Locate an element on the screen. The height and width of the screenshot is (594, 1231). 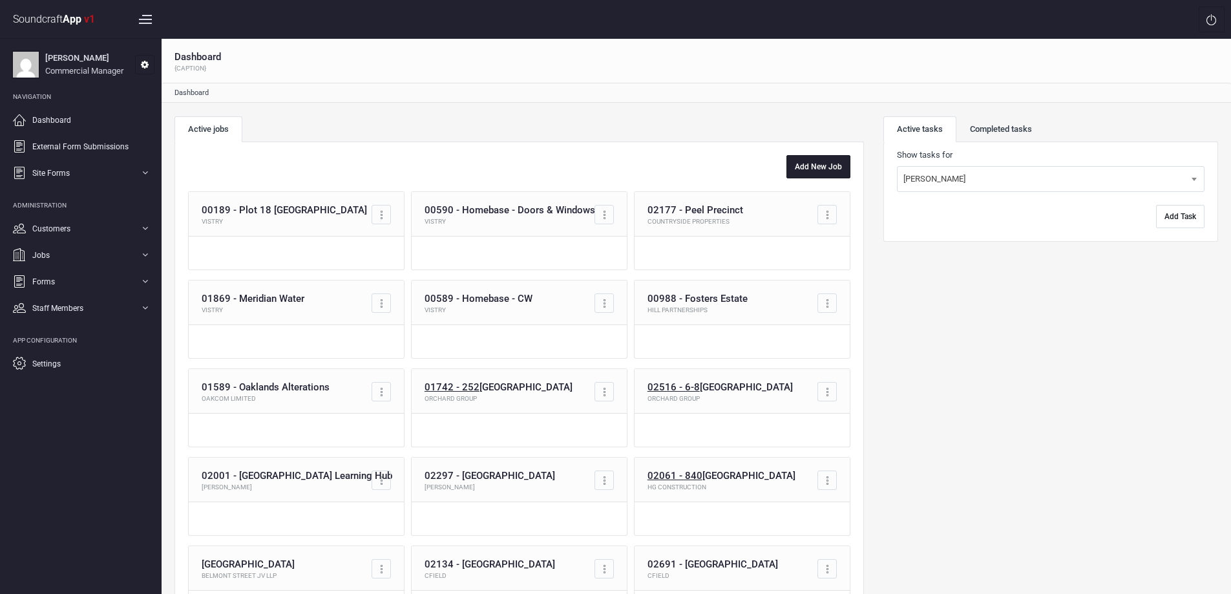
span: Staff Members is located at coordinates (58, 308).